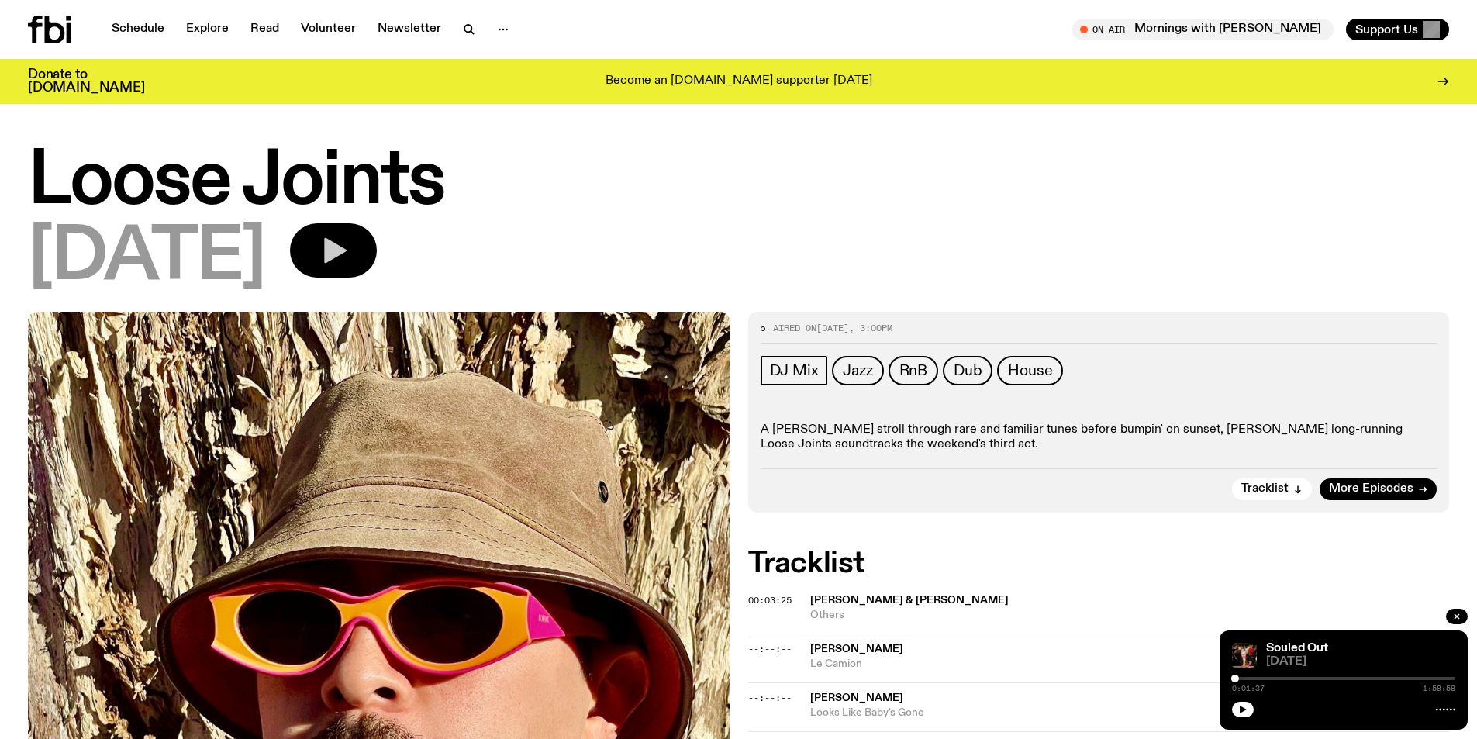 The height and width of the screenshot is (739, 1477). What do you see at coordinates (968, 371) in the screenshot?
I see `span: Dub` at bounding box center [968, 371].